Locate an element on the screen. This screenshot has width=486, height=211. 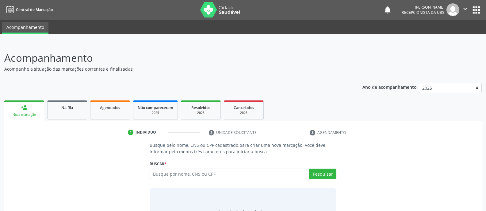
span: Agendados is located at coordinates (110, 107).